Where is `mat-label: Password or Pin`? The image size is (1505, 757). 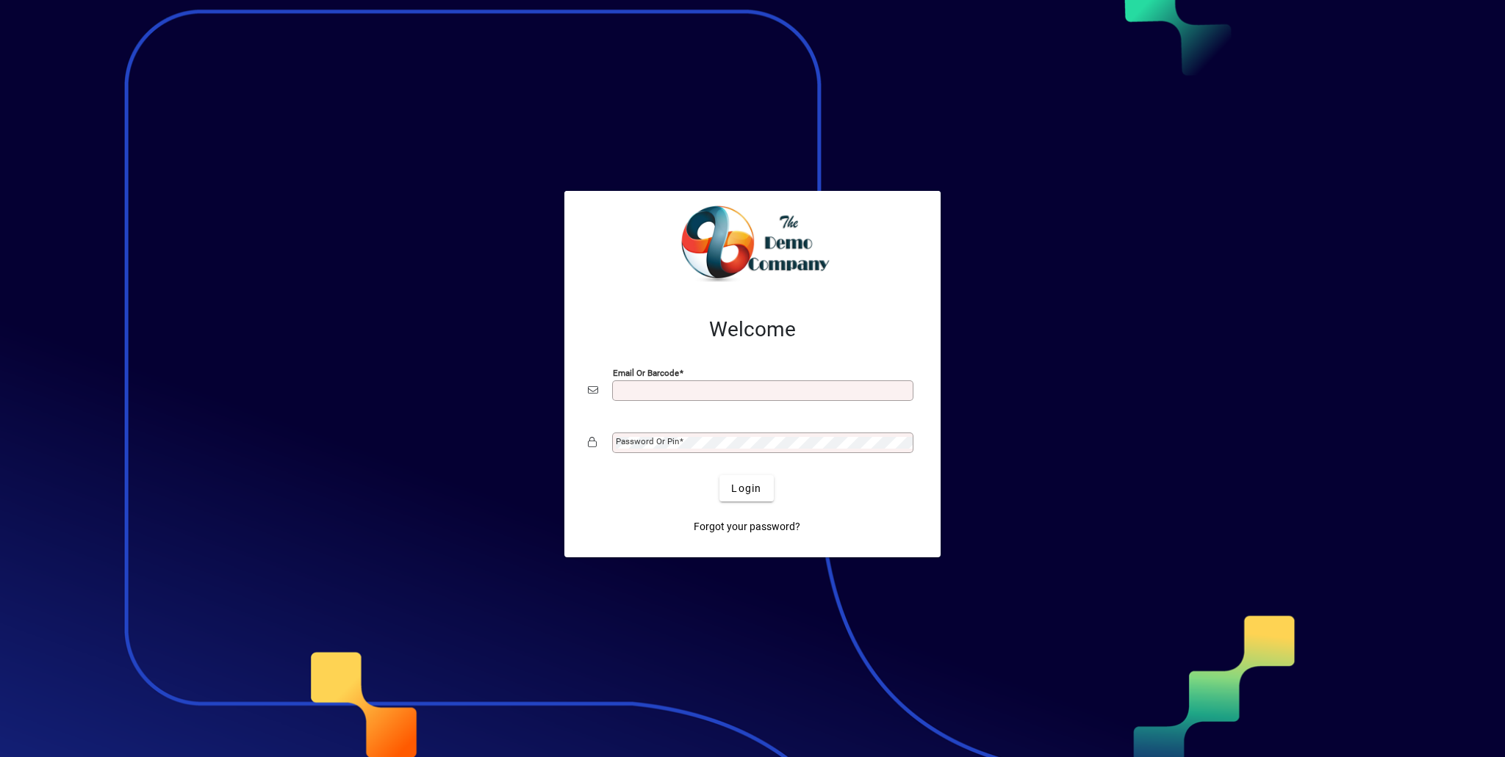 mat-label: Password or Pin is located at coordinates (647, 442).